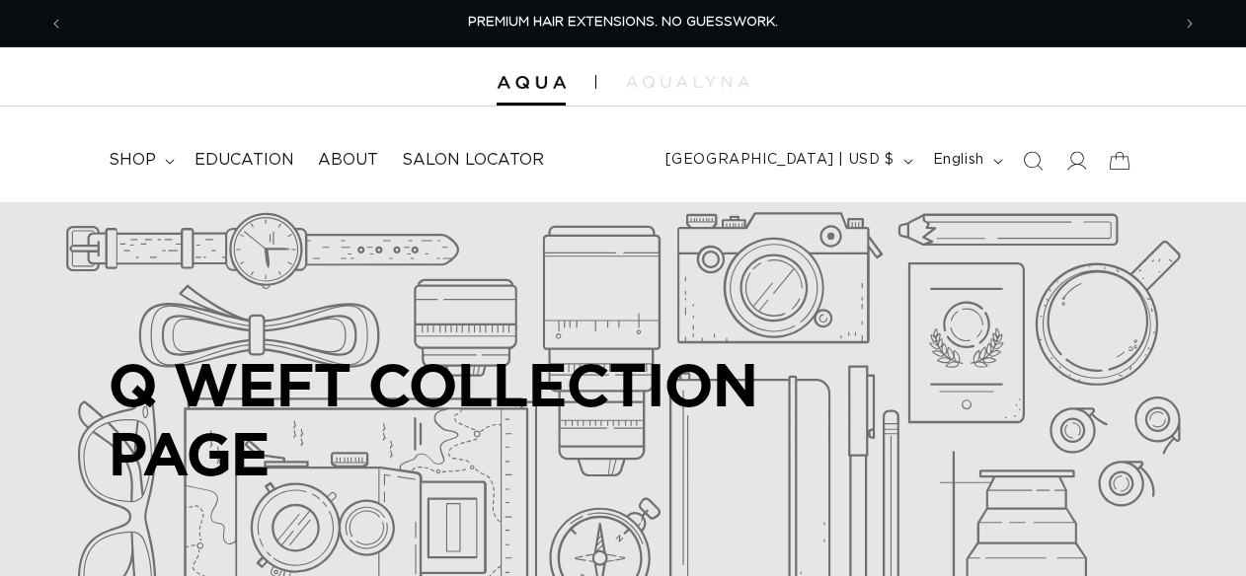 This screenshot has width=1246, height=576. I want to click on img: Aqua Hair Extensions, so click(531, 83).